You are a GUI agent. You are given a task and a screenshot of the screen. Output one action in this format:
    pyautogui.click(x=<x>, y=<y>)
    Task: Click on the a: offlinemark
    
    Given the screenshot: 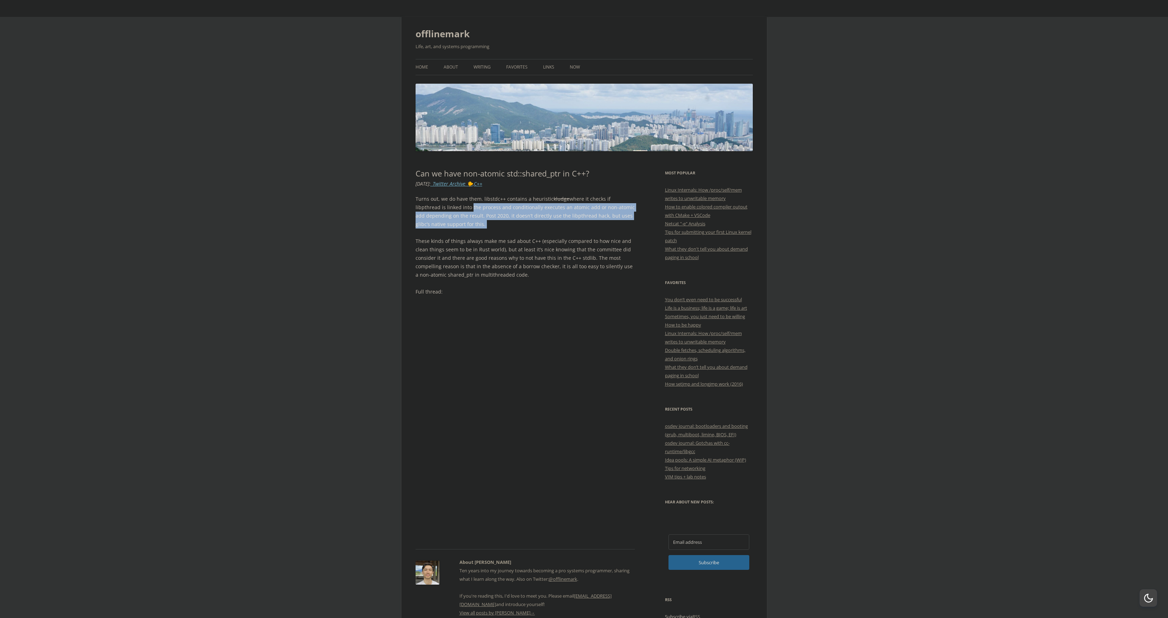 What is the action you would take?
    pyautogui.click(x=443, y=34)
    